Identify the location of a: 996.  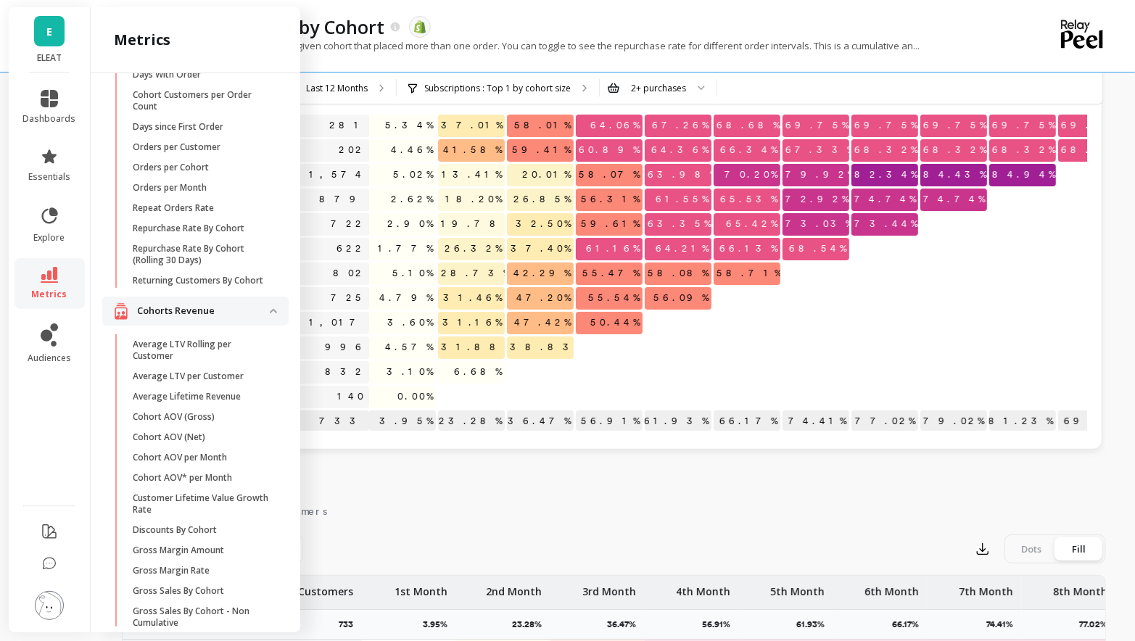
(345, 347).